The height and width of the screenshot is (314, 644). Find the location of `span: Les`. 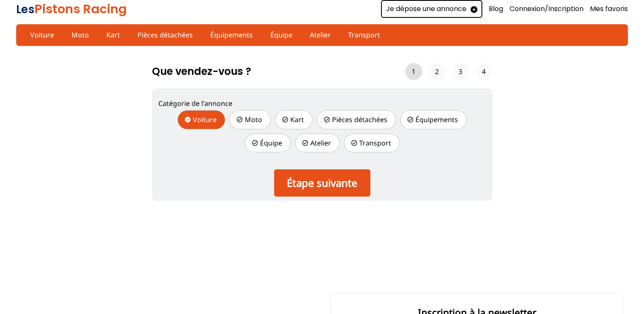

span: Les is located at coordinates (25, 9).